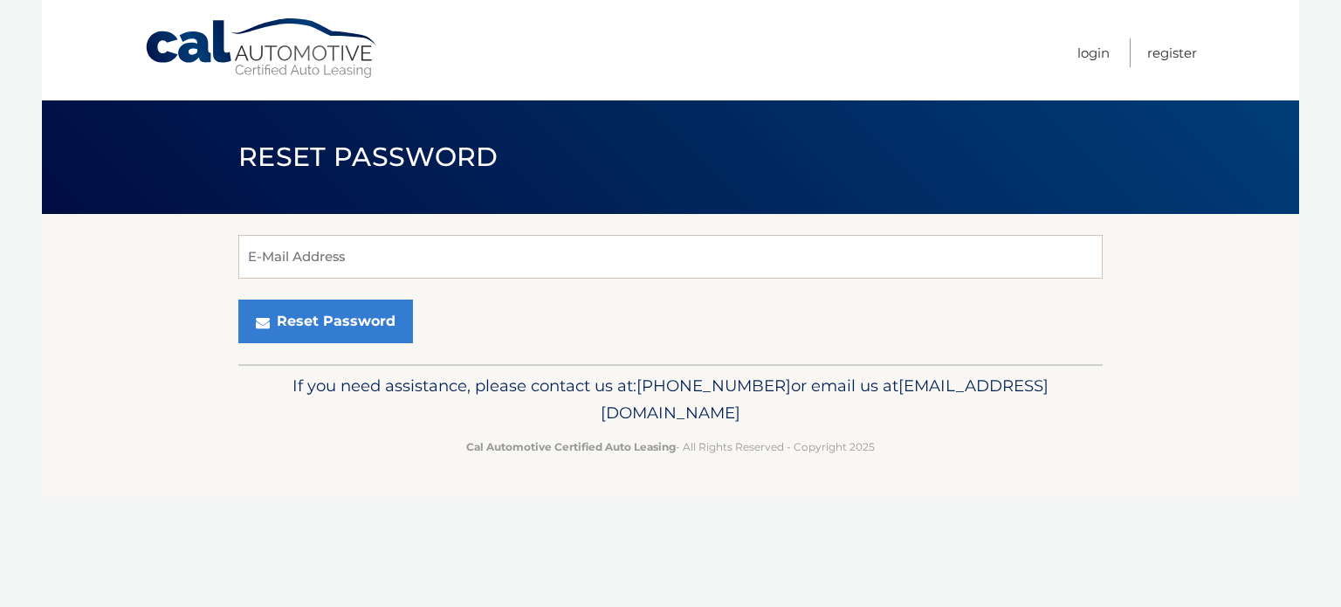  What do you see at coordinates (671, 257) in the screenshot?
I see `input: E-Mail Address` at bounding box center [671, 257].